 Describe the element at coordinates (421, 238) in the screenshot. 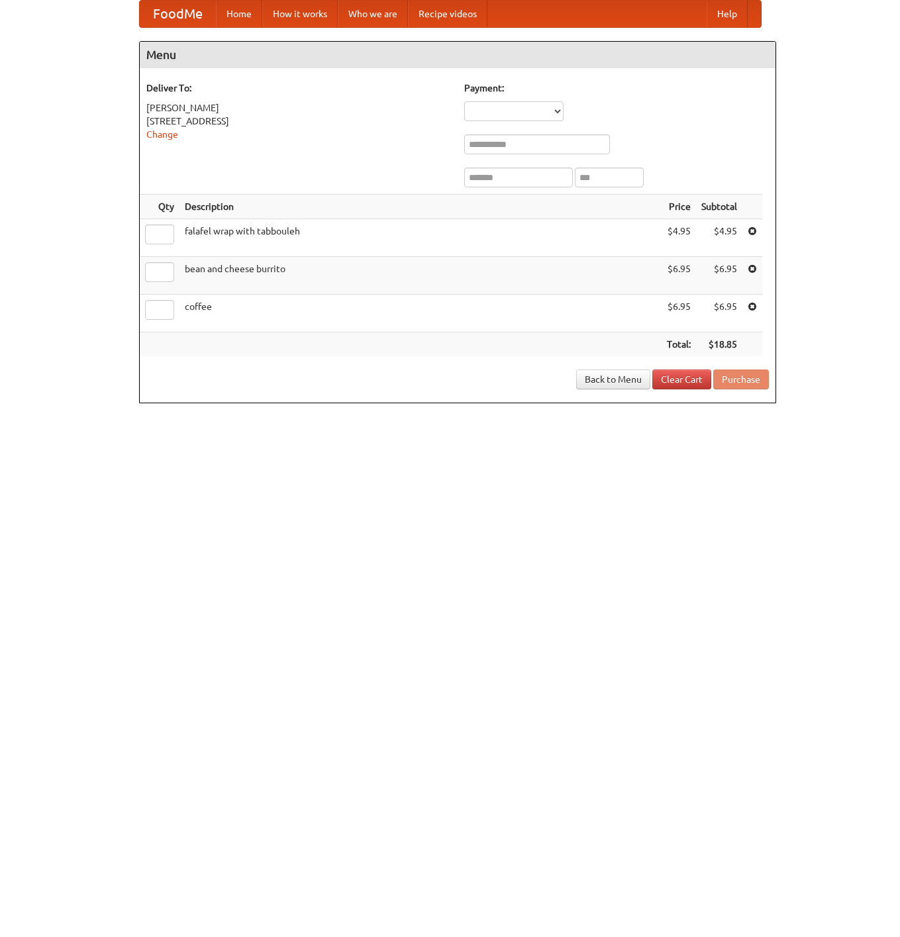

I see `td: falafel wrap with tabbouleh` at that location.